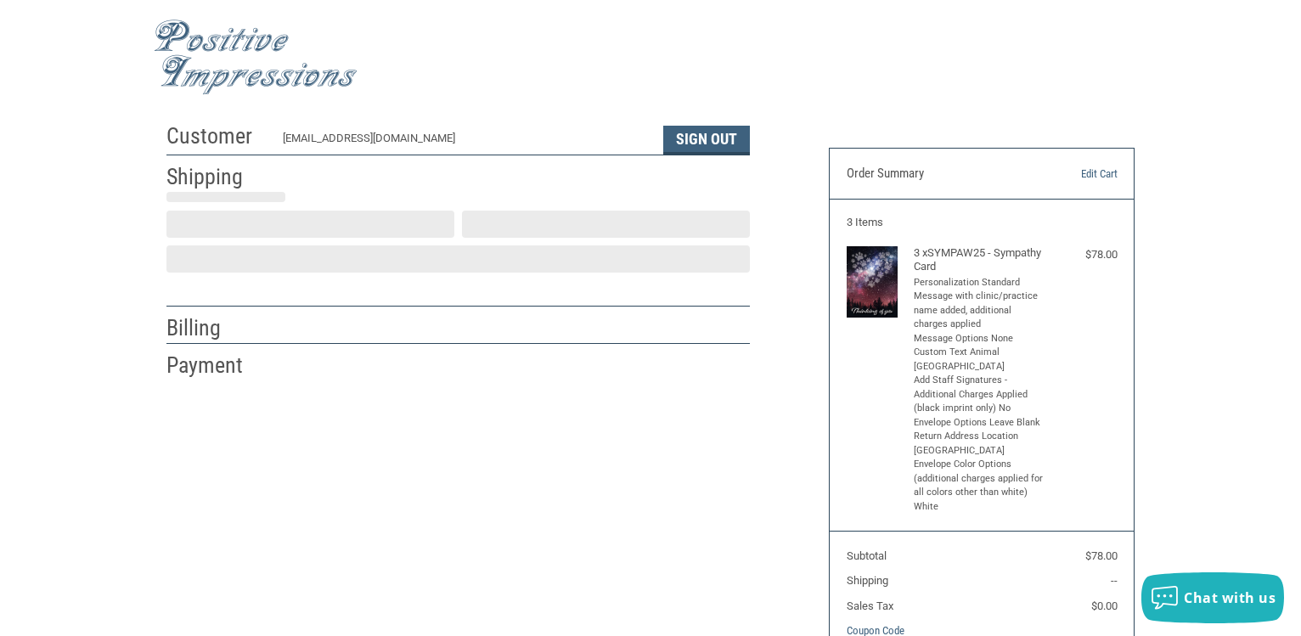 This screenshot has width=1301, height=636. Describe the element at coordinates (979, 304) in the screenshot. I see `li: Personalization Standard Message with clinic/practice name added, additional charges applied` at that location.